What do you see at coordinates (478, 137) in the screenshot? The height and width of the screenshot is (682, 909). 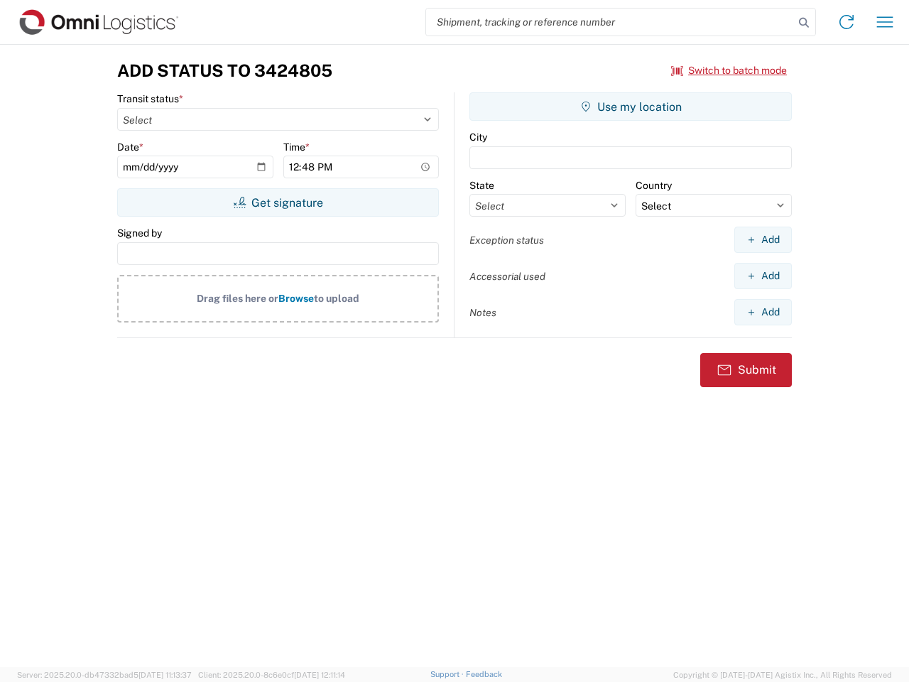 I see `label: City` at bounding box center [478, 137].